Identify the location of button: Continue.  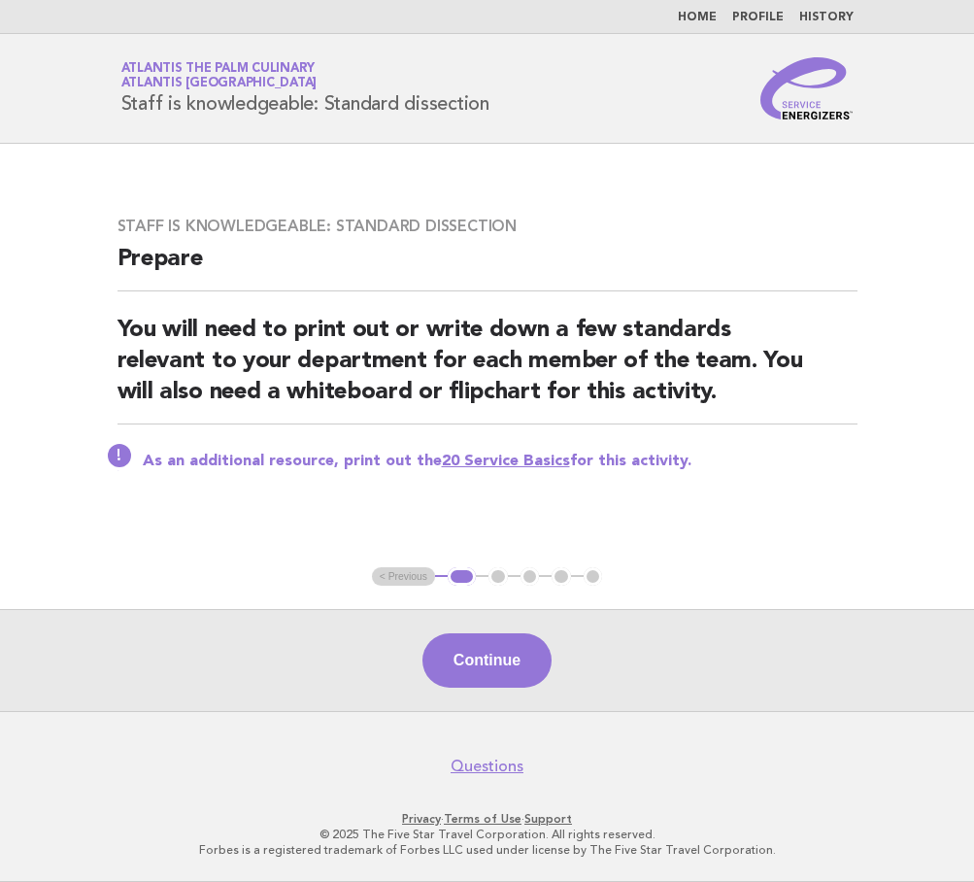
(487, 661).